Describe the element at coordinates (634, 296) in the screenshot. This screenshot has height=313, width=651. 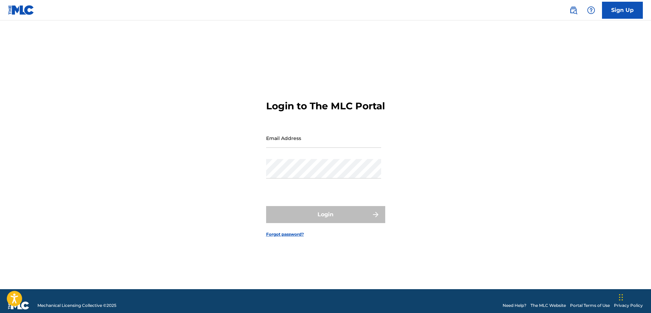
I see `div: Chat Widget` at that location.